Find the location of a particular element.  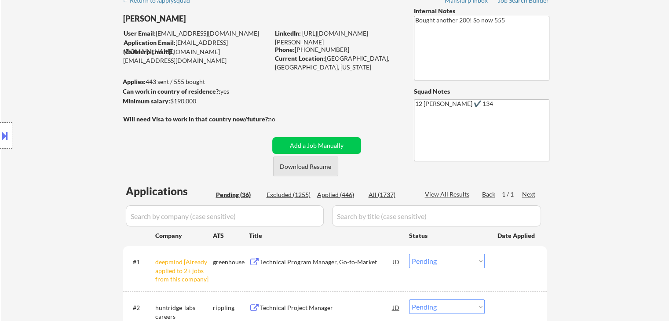

div: Next is located at coordinates (529, 194).